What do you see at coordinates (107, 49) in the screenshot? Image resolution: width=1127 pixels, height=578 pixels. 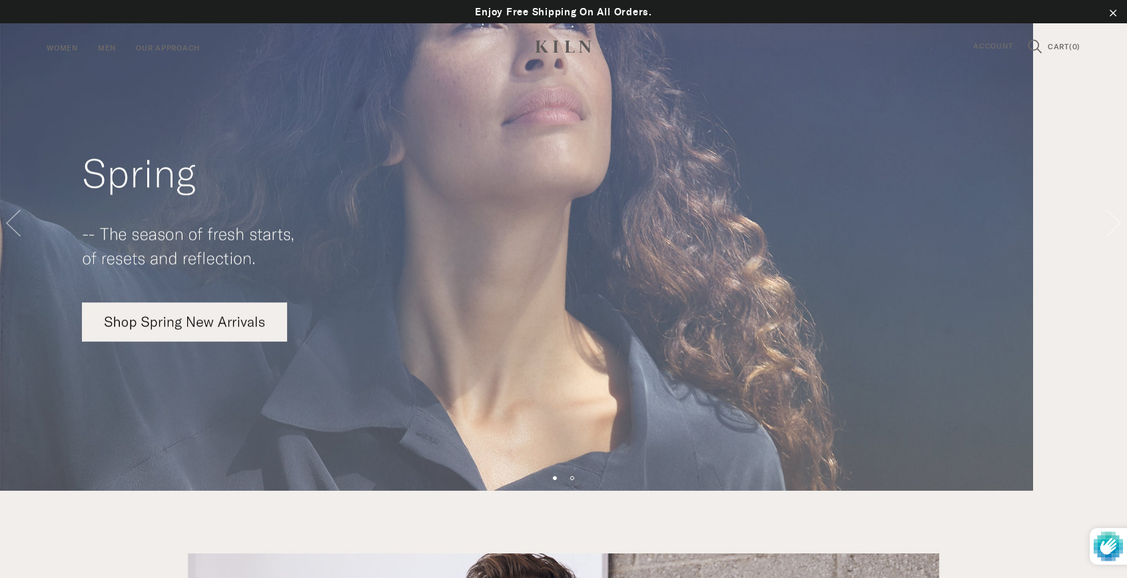 I see `a: Men` at bounding box center [107, 49].